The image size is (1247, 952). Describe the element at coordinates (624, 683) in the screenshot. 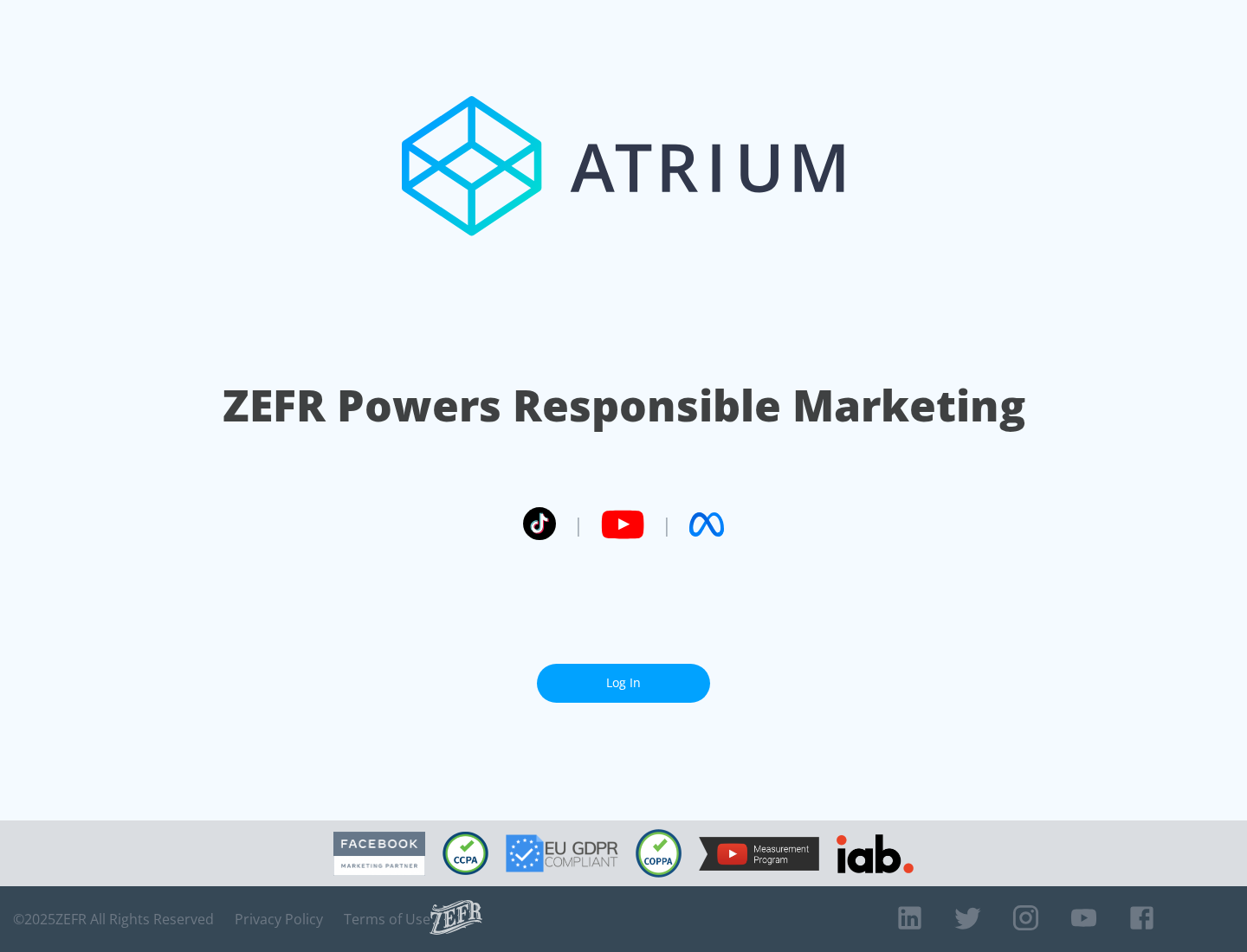

I see `a: Log In` at that location.